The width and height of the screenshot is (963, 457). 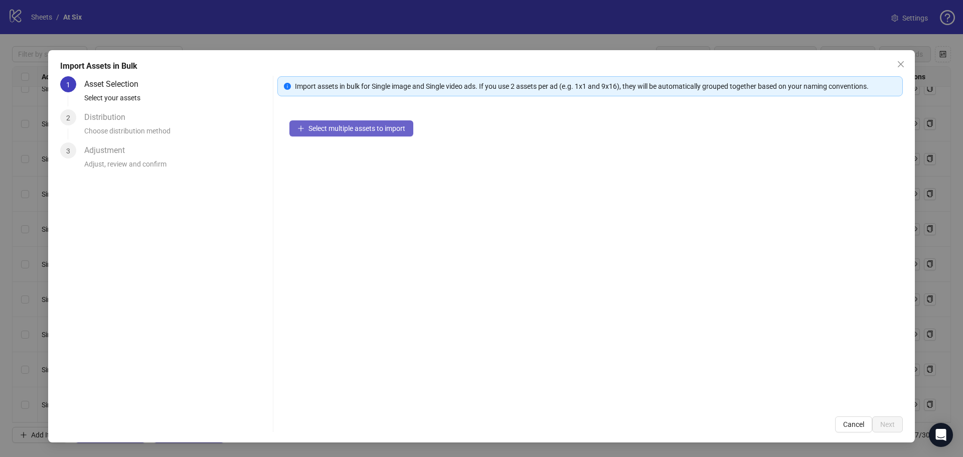 I want to click on div: Import assets in bulk for Single image and Single video ads. If you use 2 assets per ad (e.g. 1x1..., so click(x=595, y=86).